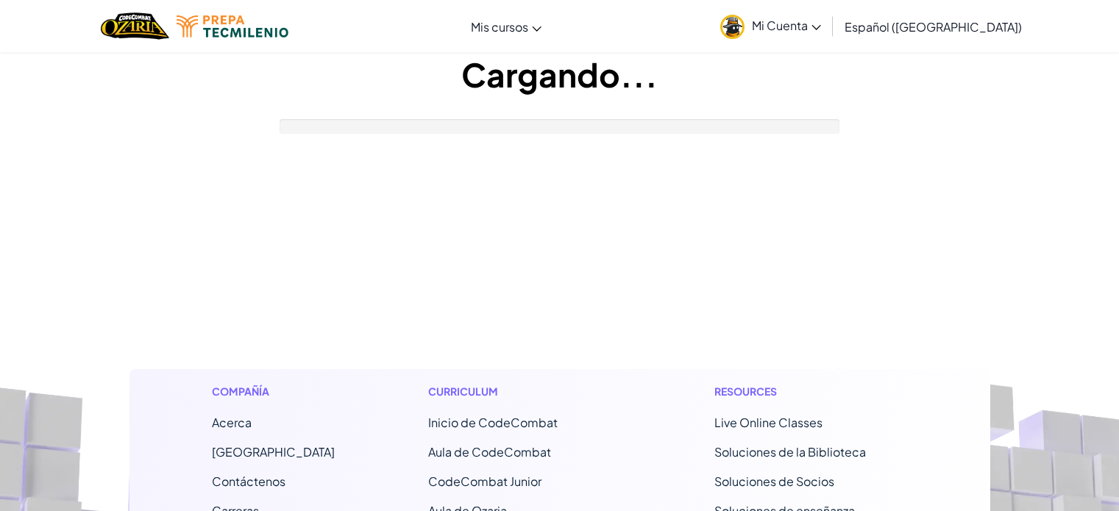  What do you see at coordinates (249, 481) in the screenshot?
I see `span: Contáctenos` at bounding box center [249, 481].